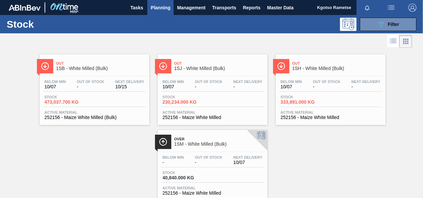 This screenshot has width=423, height=198. I want to click on span: Tasks, so click(137, 8).